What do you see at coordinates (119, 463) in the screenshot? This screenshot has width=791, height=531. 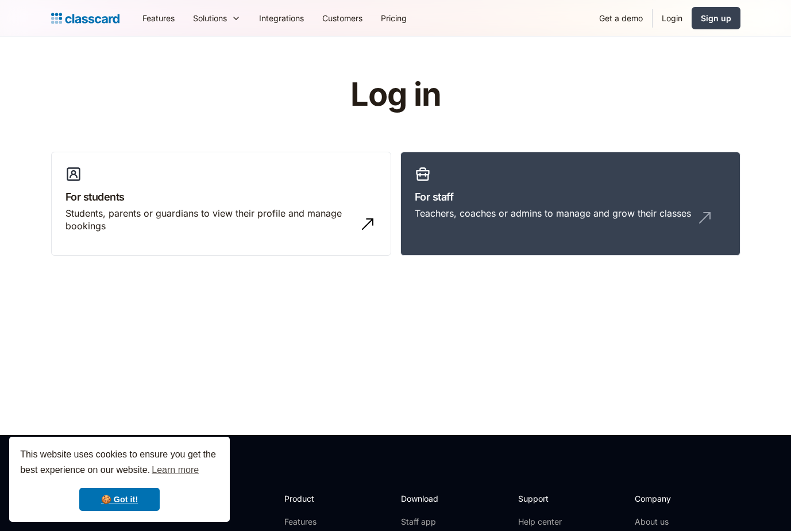 I see `span: This website uses cookies to ensure you get the best experience on our website.` at bounding box center [119, 463].